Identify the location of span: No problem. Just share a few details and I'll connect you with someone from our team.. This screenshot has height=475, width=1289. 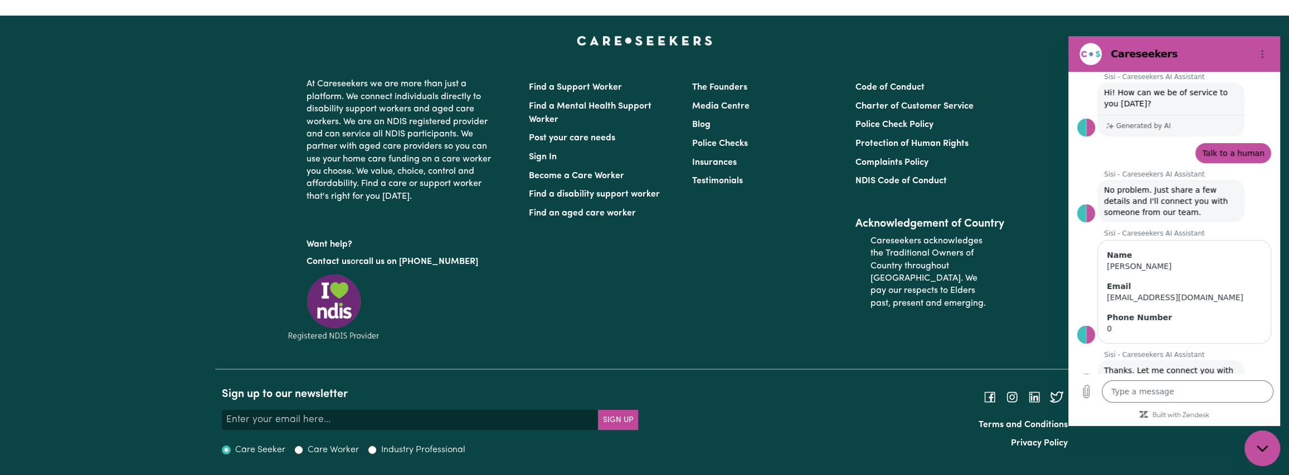
(99, 165).